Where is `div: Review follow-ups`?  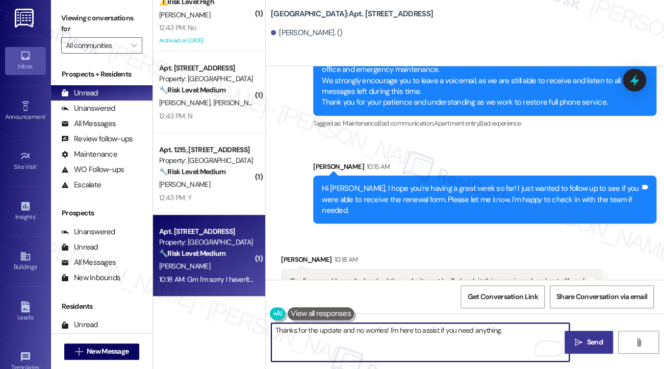 div: Review follow-ups is located at coordinates (97, 139).